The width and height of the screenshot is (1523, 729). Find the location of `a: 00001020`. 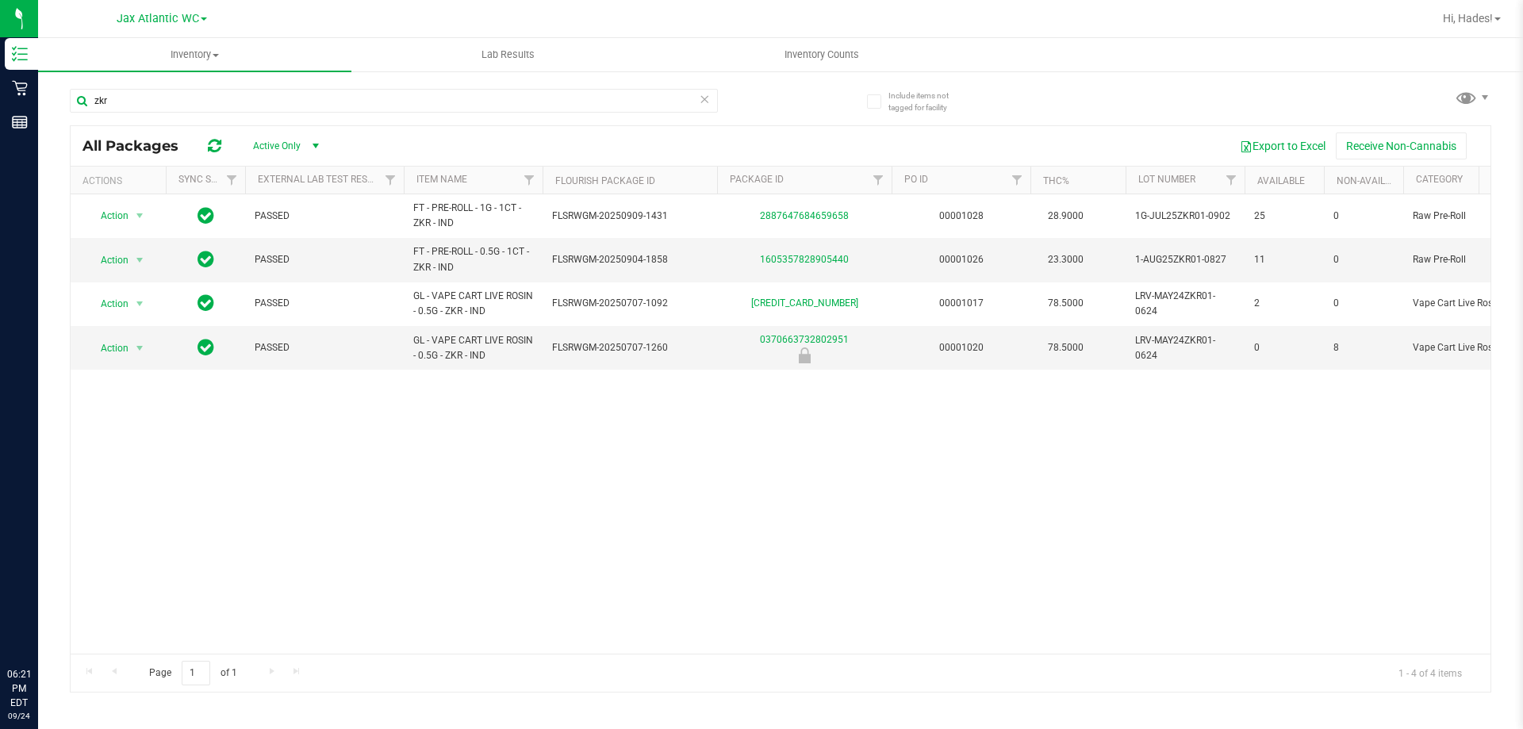

a: 00001020 is located at coordinates (961, 347).